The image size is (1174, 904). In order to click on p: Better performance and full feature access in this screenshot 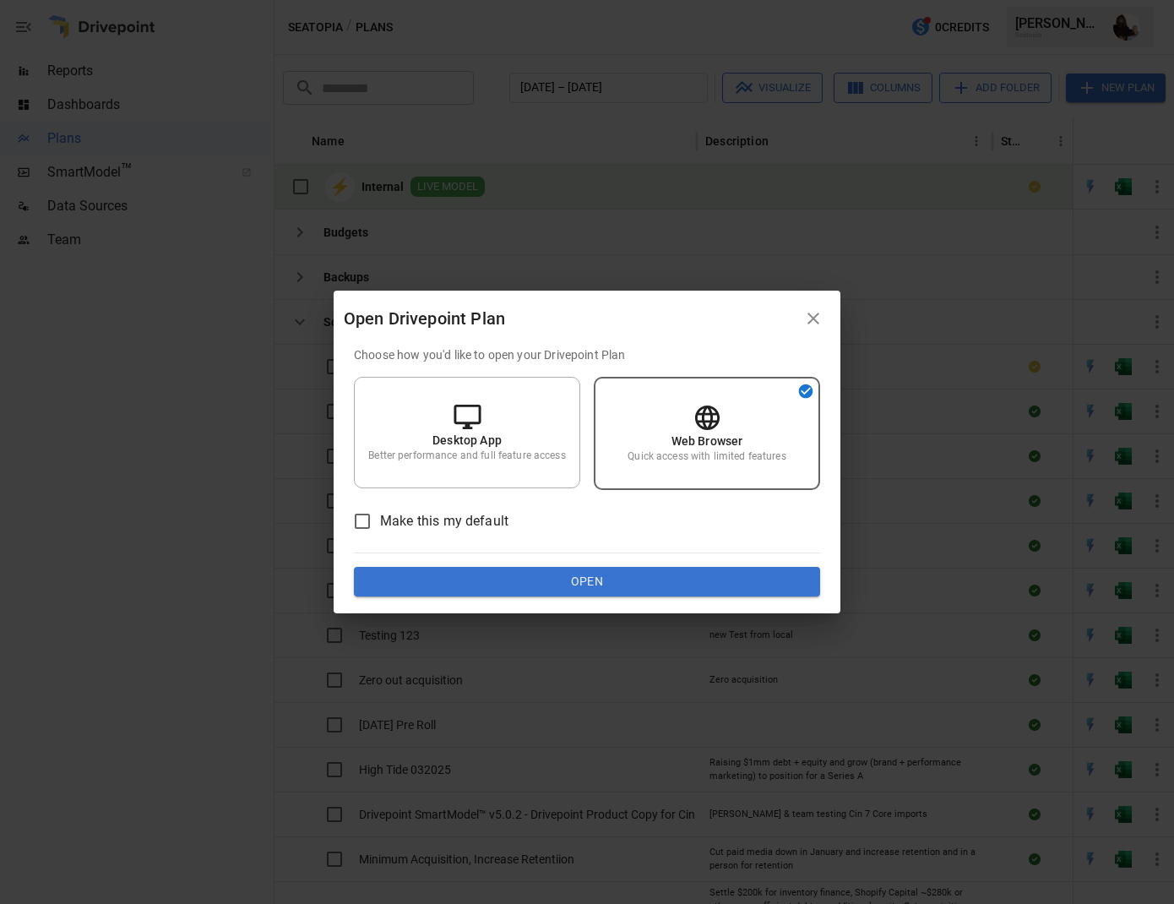, I will do `click(466, 455)`.